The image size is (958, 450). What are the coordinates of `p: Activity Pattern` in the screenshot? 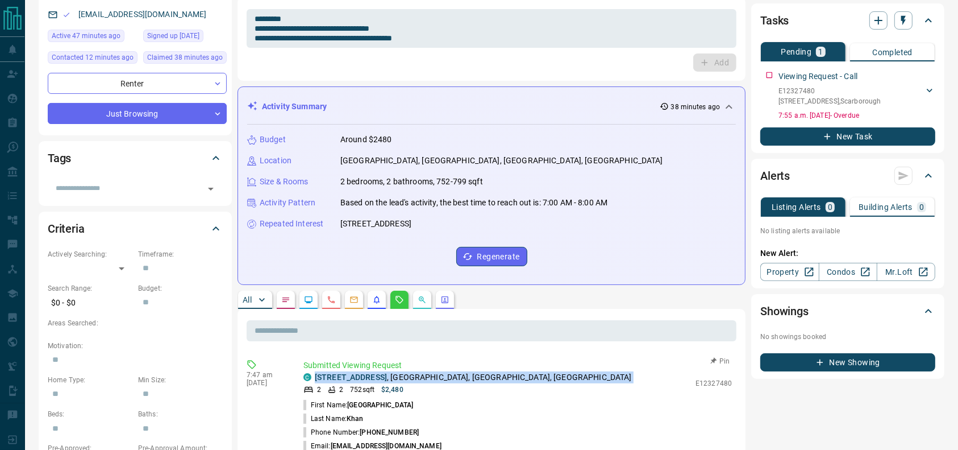 It's located at (288, 202).